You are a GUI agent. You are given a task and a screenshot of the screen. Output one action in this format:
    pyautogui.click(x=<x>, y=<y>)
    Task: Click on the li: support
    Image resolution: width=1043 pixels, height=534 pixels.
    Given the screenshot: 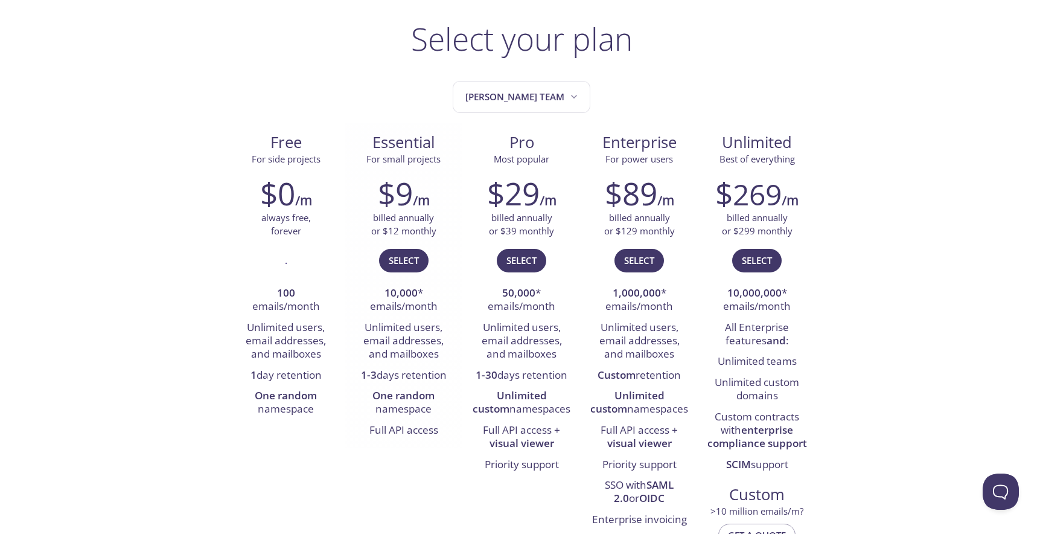 What is the action you would take?
    pyautogui.click(x=757, y=465)
    